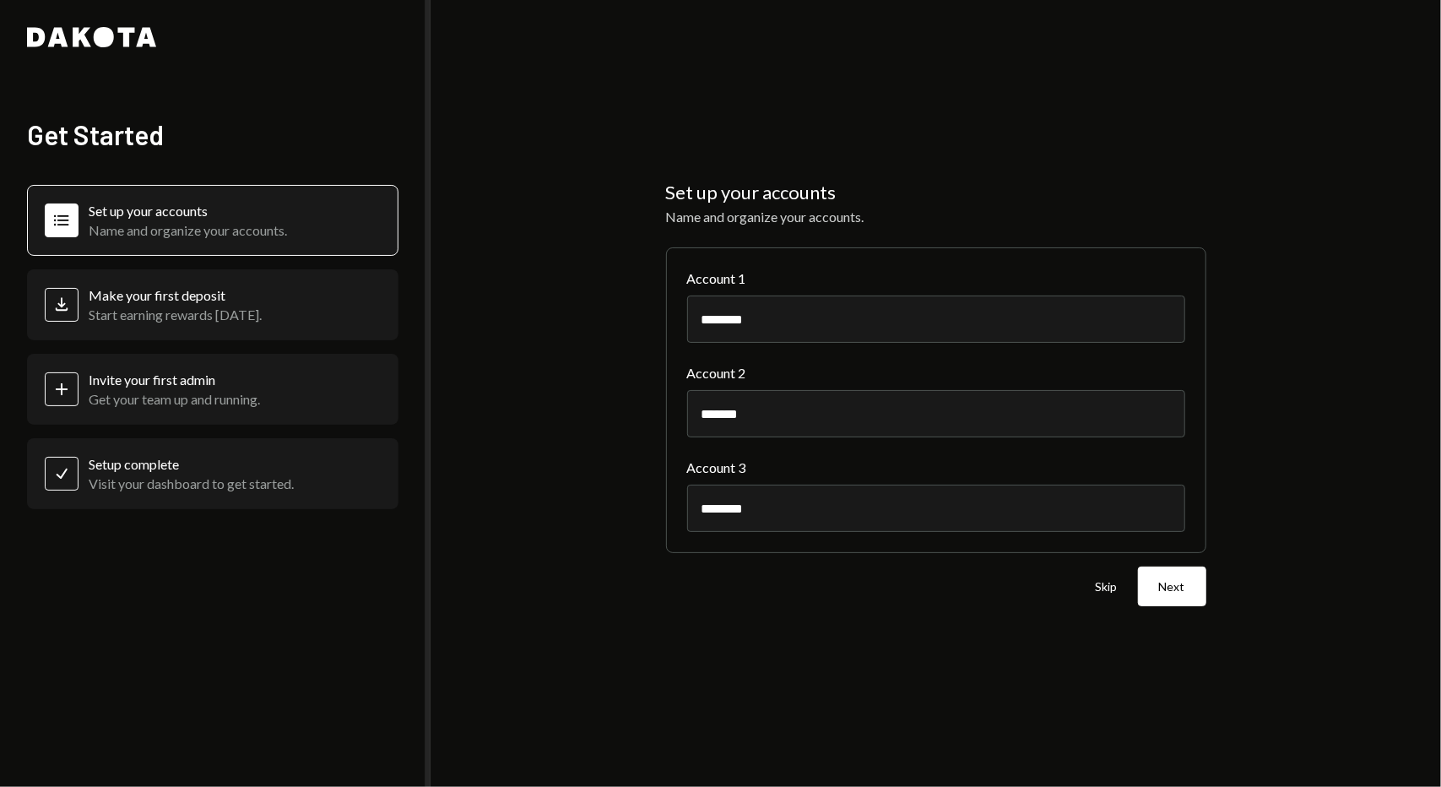  What do you see at coordinates (174, 379) in the screenshot?
I see `div: Invite your first admin` at bounding box center [174, 379].